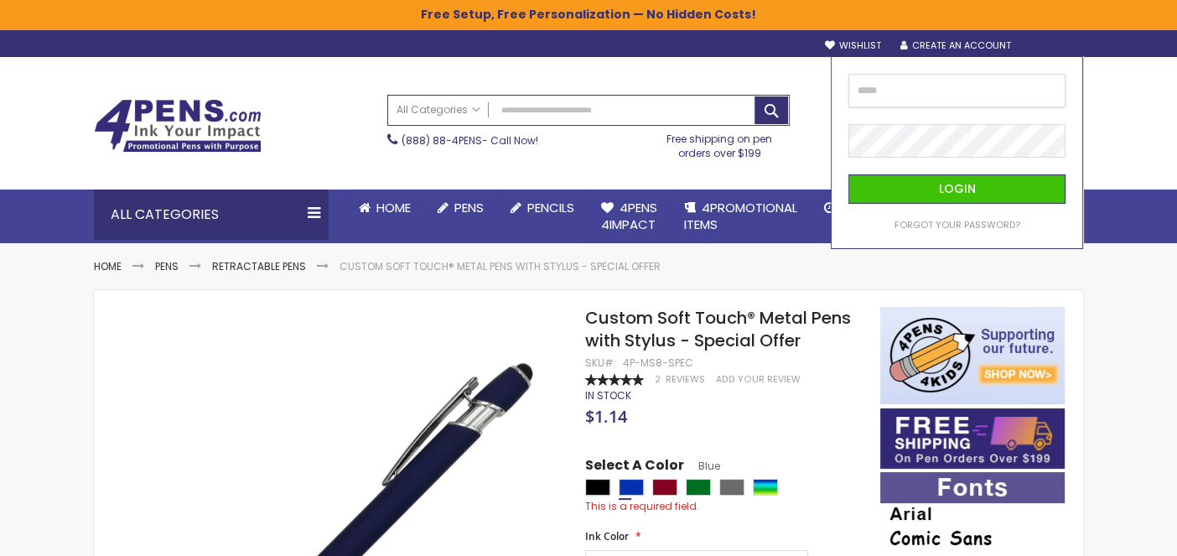  I want to click on span: In stock, so click(608, 395).